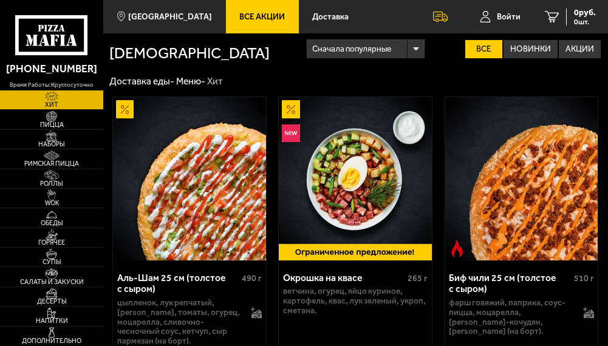 Image resolution: width=608 pixels, height=346 pixels. I want to click on div: Аль-Шам 25 см (толстое с сыром), so click(178, 284).